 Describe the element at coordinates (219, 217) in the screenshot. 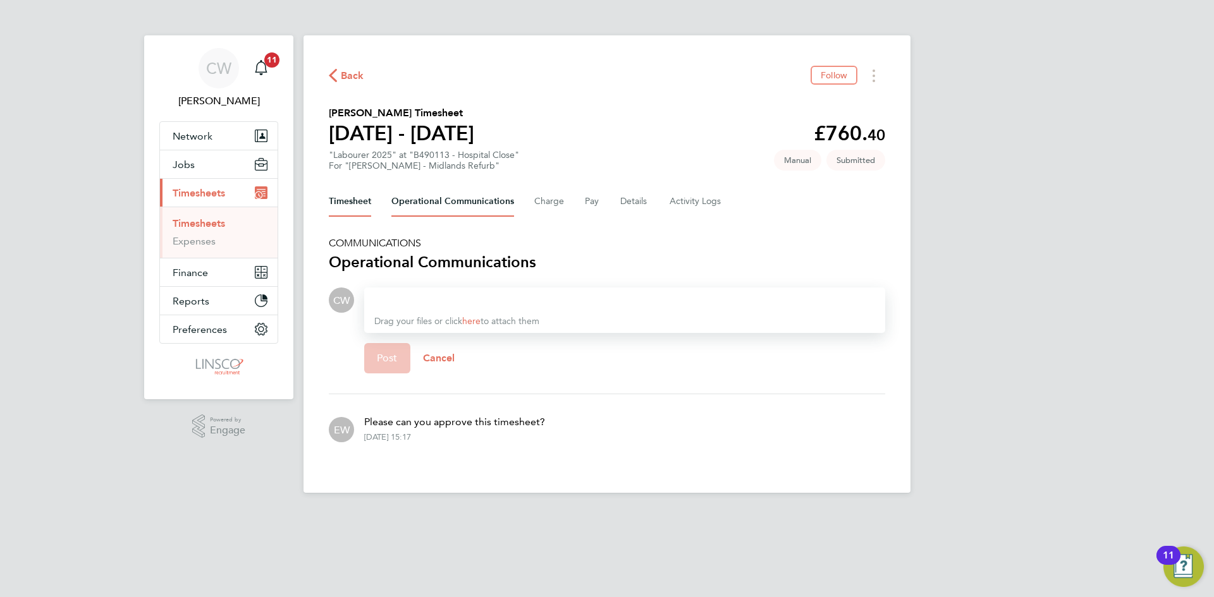

I see `nav: Main navigation` at that location.